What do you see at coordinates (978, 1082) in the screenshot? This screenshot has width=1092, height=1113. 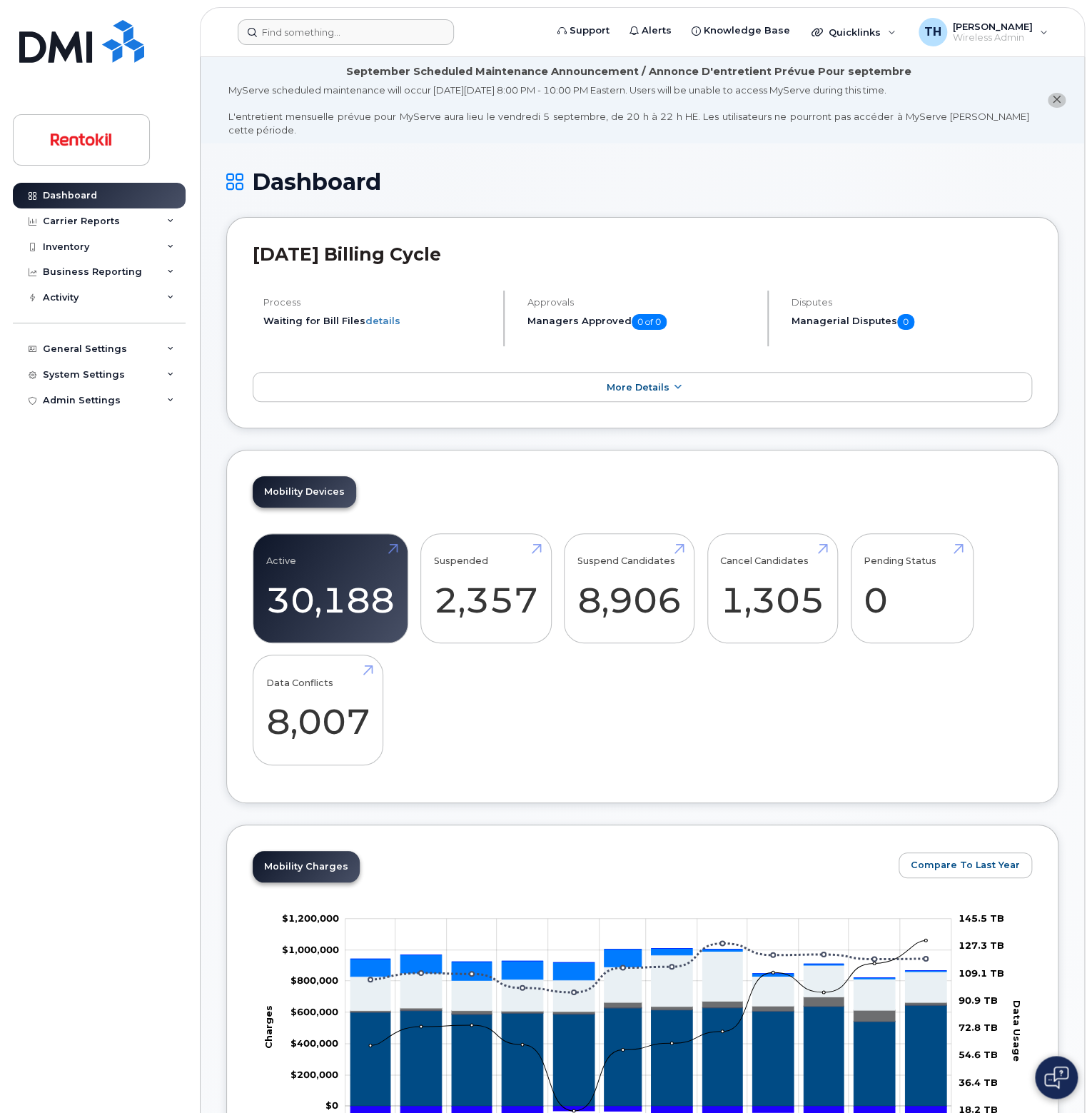 I see `tspan: 36.4 TB` at bounding box center [978, 1082].